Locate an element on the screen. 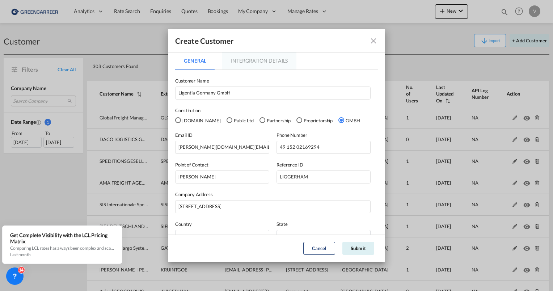 The image size is (553, 291). md-radio-button: Pvt.Ltd is located at coordinates (198, 120).